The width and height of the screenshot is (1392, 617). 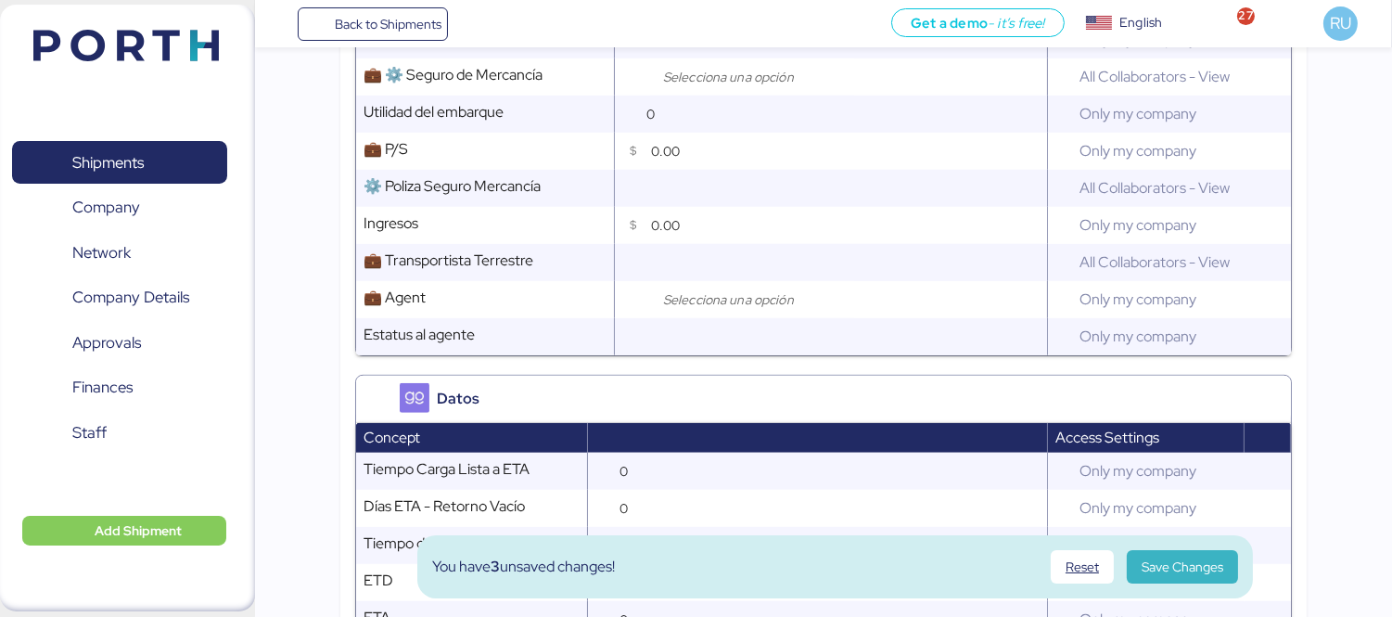 What do you see at coordinates (120, 252) in the screenshot?
I see `a: Network` at bounding box center [120, 252].